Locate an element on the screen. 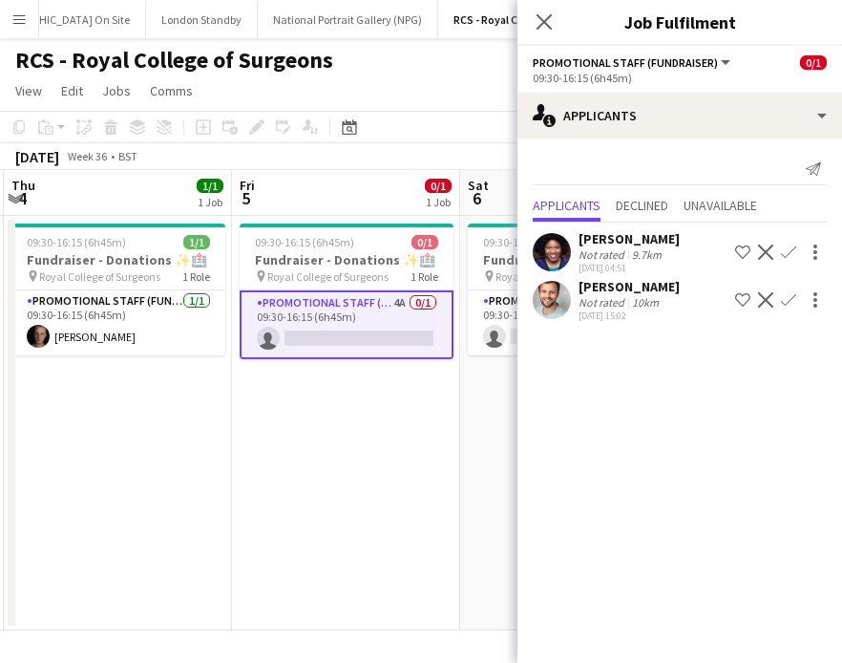 The image size is (842, 663). span: Applicants is located at coordinates (566, 205).